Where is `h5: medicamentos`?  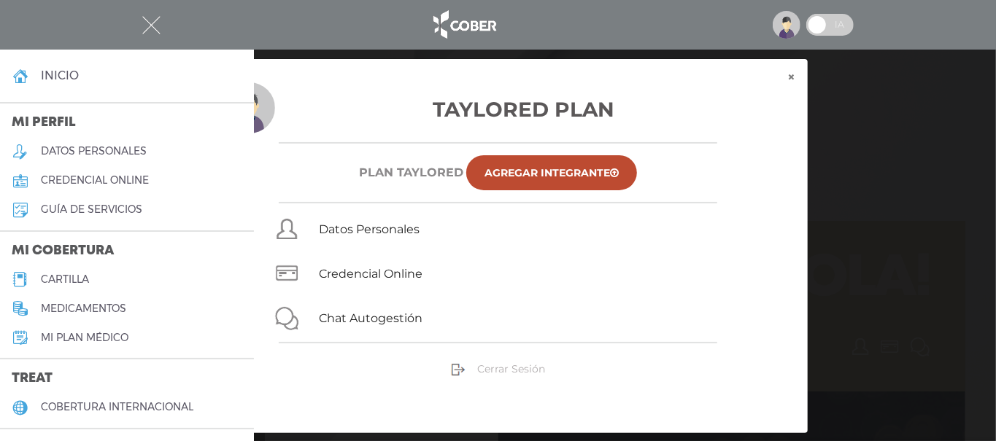
h5: medicamentos is located at coordinates (83, 309).